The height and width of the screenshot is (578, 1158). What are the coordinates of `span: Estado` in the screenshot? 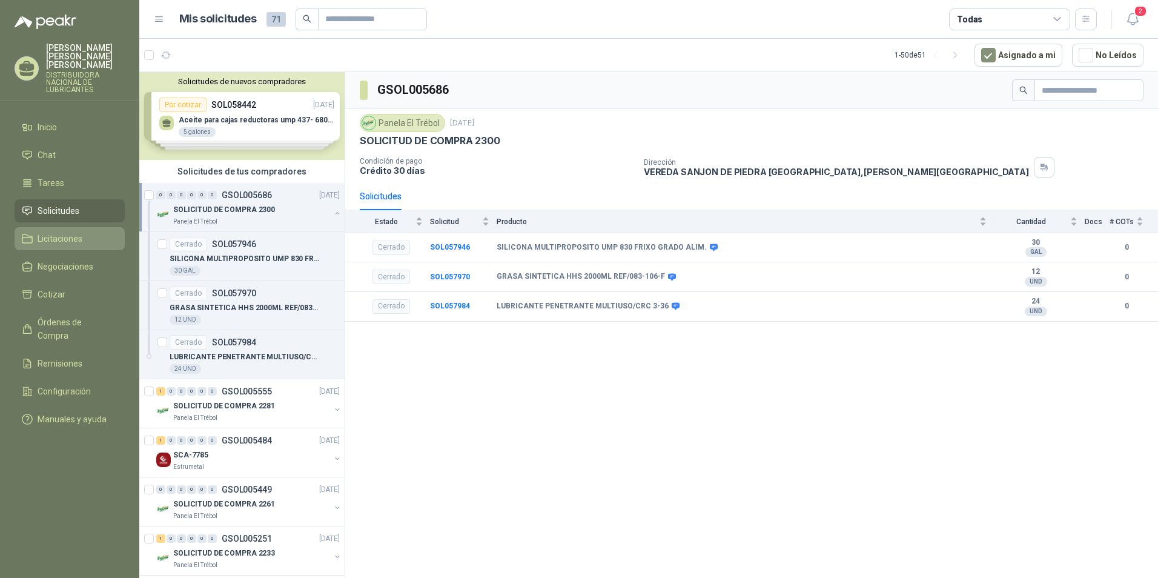 It's located at (386, 222).